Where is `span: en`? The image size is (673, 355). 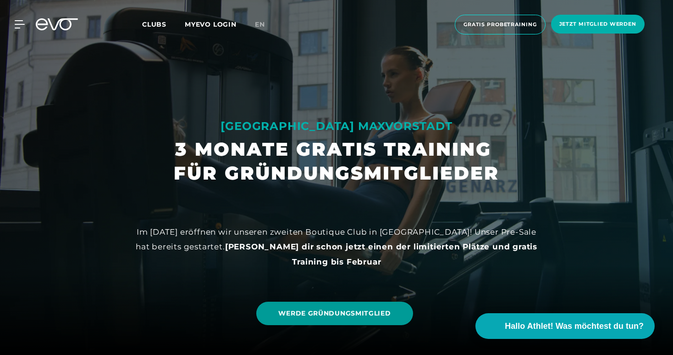 span: en is located at coordinates (260, 24).